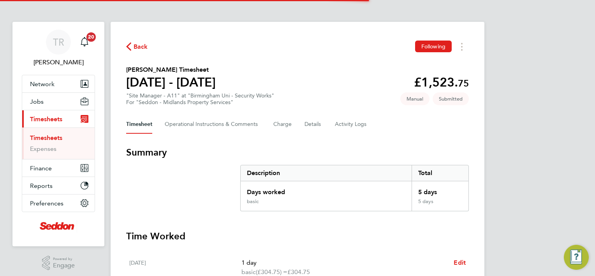  What do you see at coordinates (139, 124) in the screenshot?
I see `button: Timesheet` at bounding box center [139, 124].